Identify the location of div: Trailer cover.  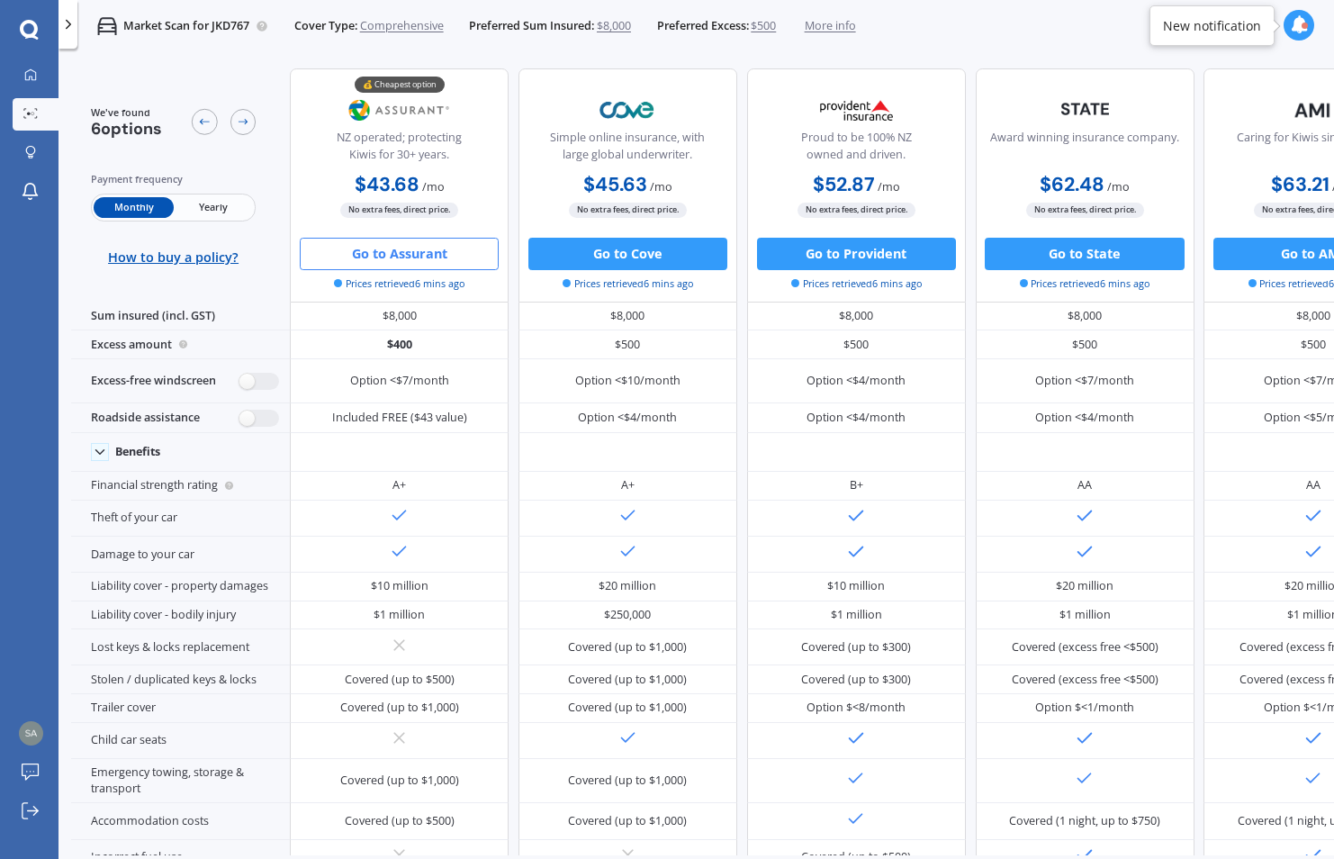
(180, 709).